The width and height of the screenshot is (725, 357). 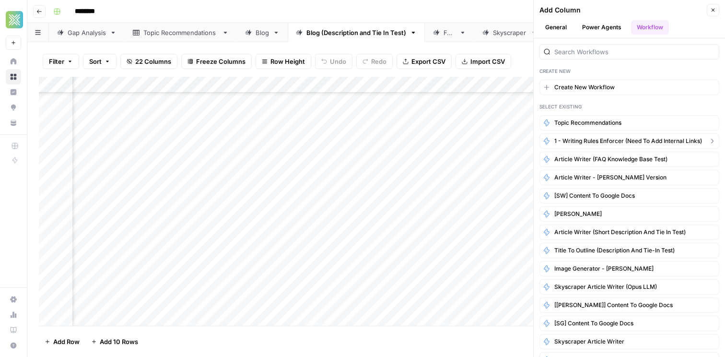 What do you see at coordinates (115, 342) in the screenshot?
I see `button: Add 10 Rows` at bounding box center [115, 342].